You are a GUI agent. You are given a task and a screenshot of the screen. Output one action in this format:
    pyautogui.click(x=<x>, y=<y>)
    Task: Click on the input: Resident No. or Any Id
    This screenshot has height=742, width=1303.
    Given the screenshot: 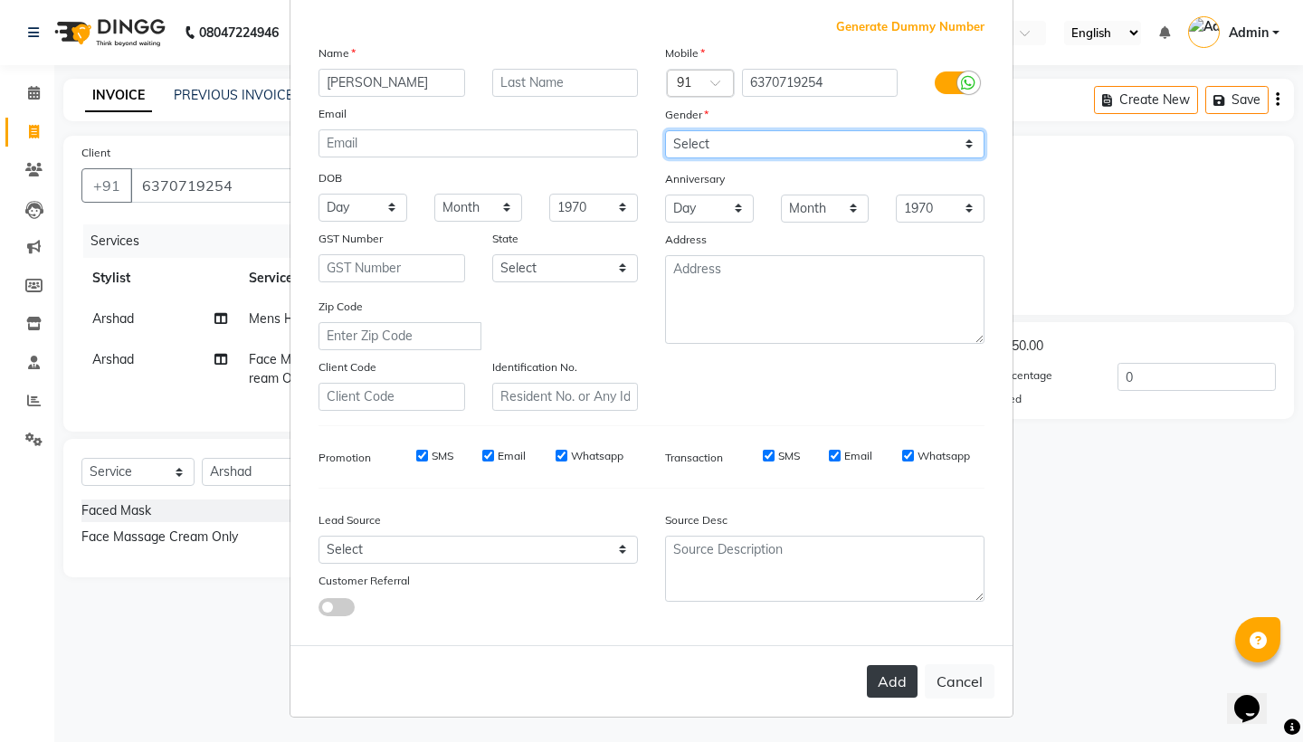 What is the action you would take?
    pyautogui.click(x=566, y=396)
    